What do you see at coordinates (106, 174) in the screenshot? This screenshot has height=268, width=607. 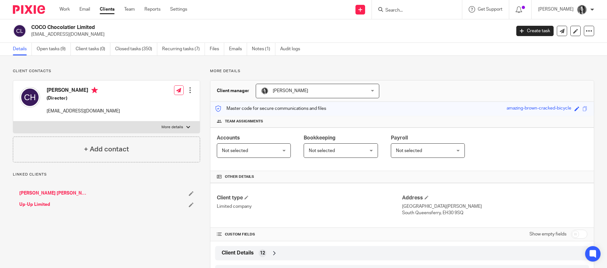 I see `p: Linked clients` at bounding box center [106, 174].